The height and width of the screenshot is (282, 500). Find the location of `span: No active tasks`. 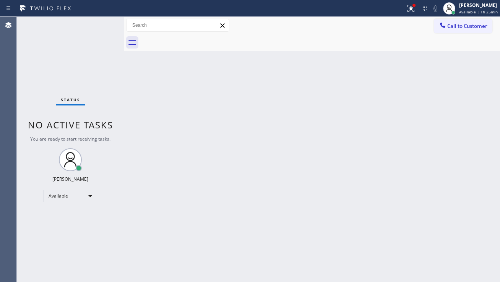

span: No active tasks is located at coordinates (70, 124).